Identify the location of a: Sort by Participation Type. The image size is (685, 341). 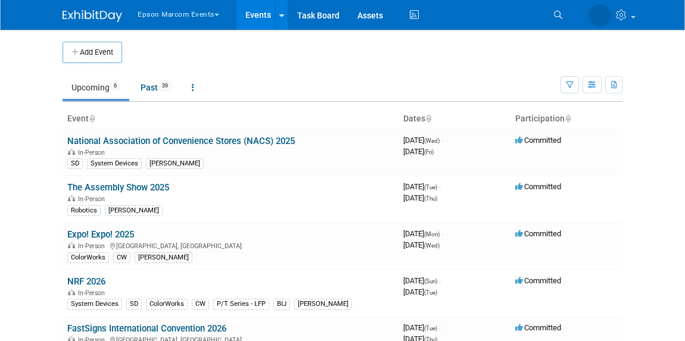
(568, 119).